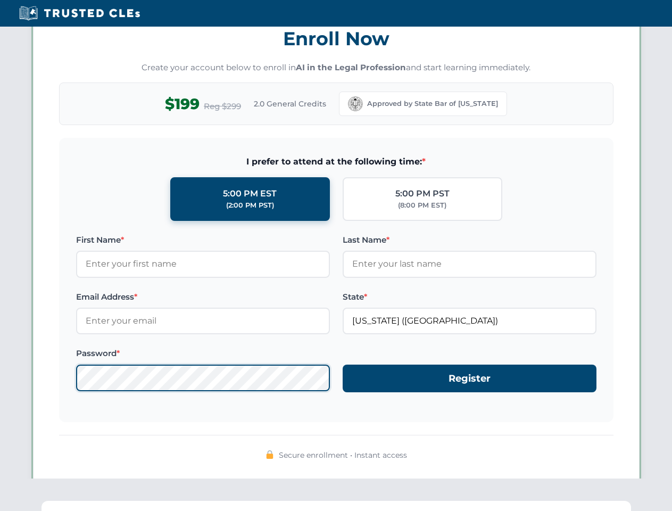 This screenshot has height=511, width=672. What do you see at coordinates (336, 68) in the screenshot?
I see `p: Create your account below to enroll in and start learning immediately.` at bounding box center [336, 68].